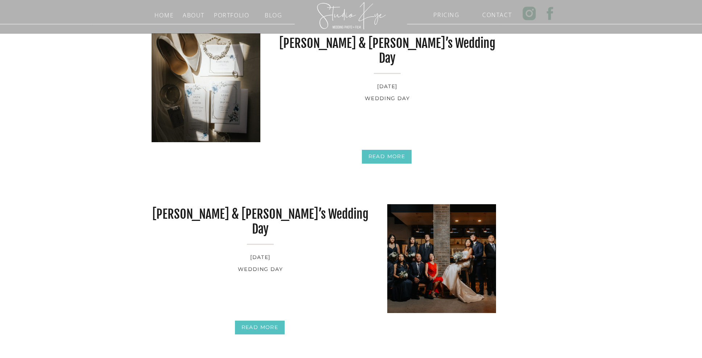 The height and width of the screenshot is (358, 702). I want to click on h3: About, so click(194, 13).